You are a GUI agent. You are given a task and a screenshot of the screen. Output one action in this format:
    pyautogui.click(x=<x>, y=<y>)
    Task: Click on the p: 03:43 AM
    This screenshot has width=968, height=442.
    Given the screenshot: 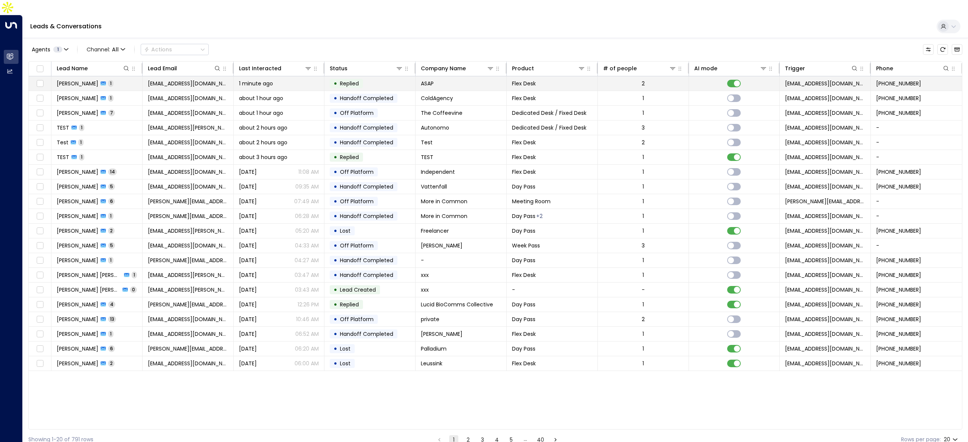 What is the action you would take?
    pyautogui.click(x=307, y=290)
    